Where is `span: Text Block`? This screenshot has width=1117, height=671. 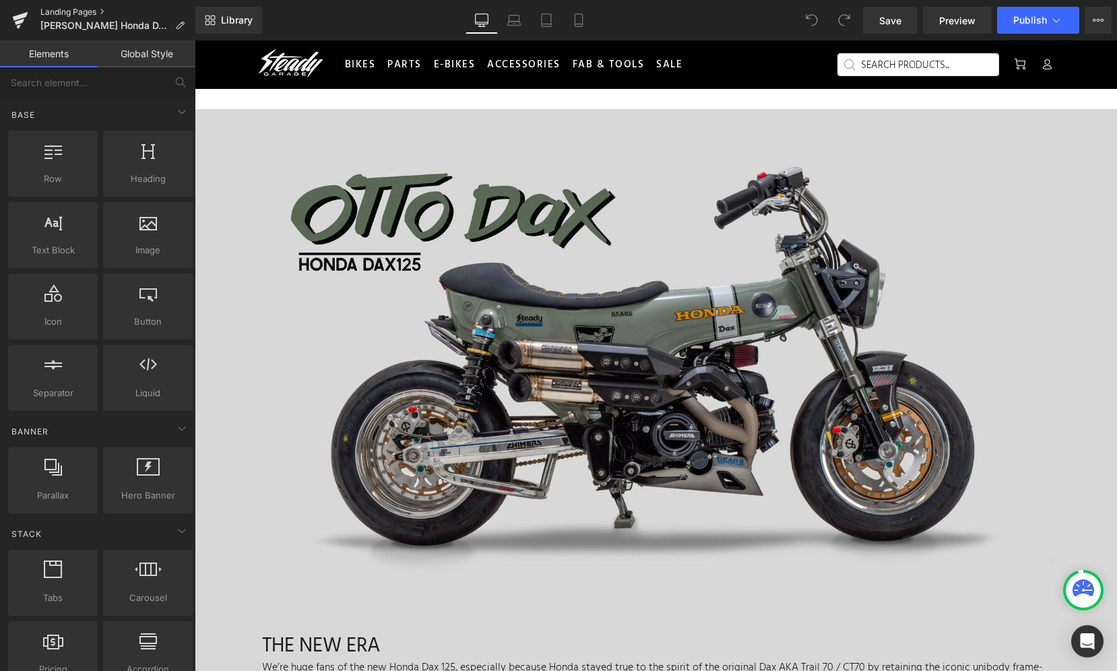
span: Text Block is located at coordinates (53, 250).